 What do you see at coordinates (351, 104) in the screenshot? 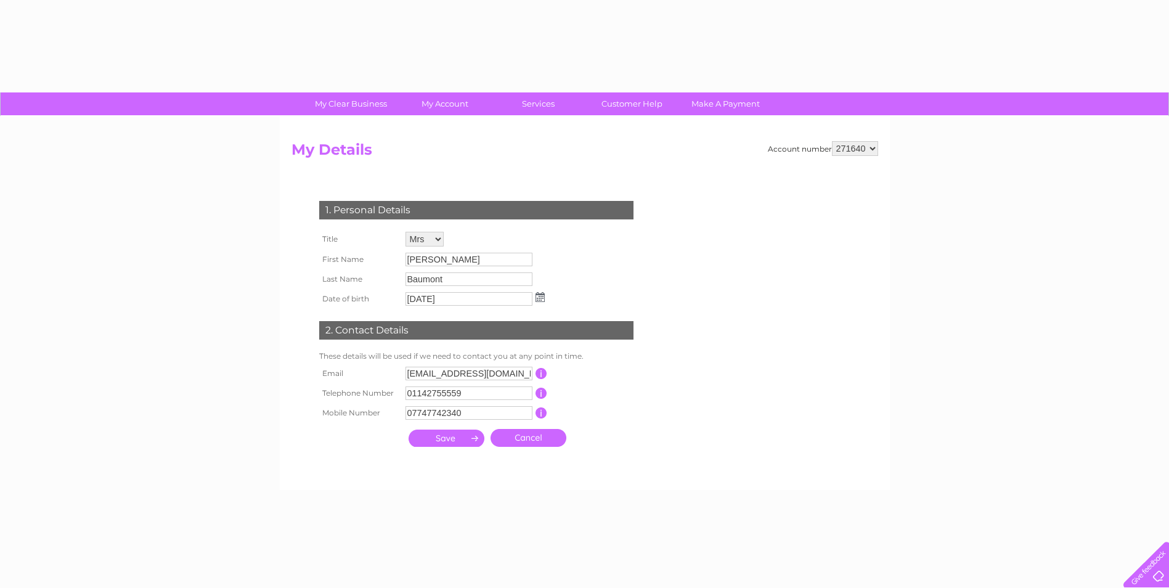
I see `a: My Clear Business` at bounding box center [351, 104].